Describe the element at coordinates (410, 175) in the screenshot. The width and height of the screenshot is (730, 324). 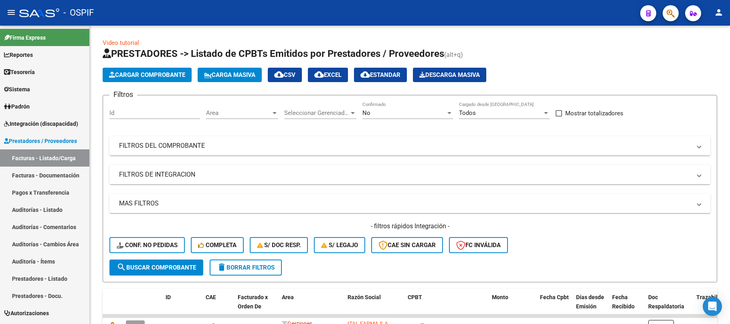
I see `mat-expansion-panel-header: FILTROS DE INTEGRACION` at that location.